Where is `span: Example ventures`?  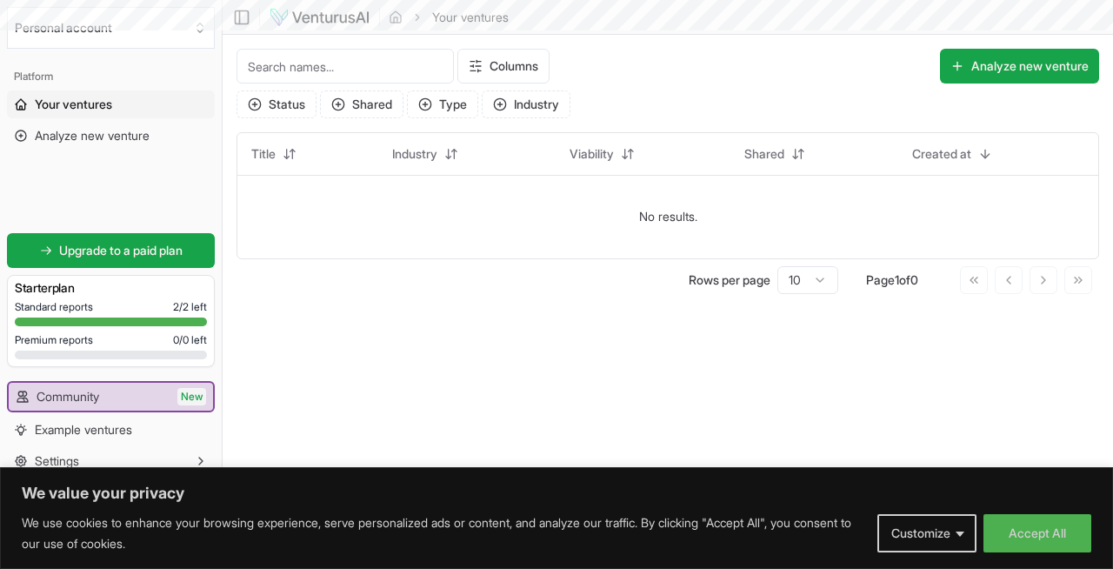
span: Example ventures is located at coordinates (83, 430).